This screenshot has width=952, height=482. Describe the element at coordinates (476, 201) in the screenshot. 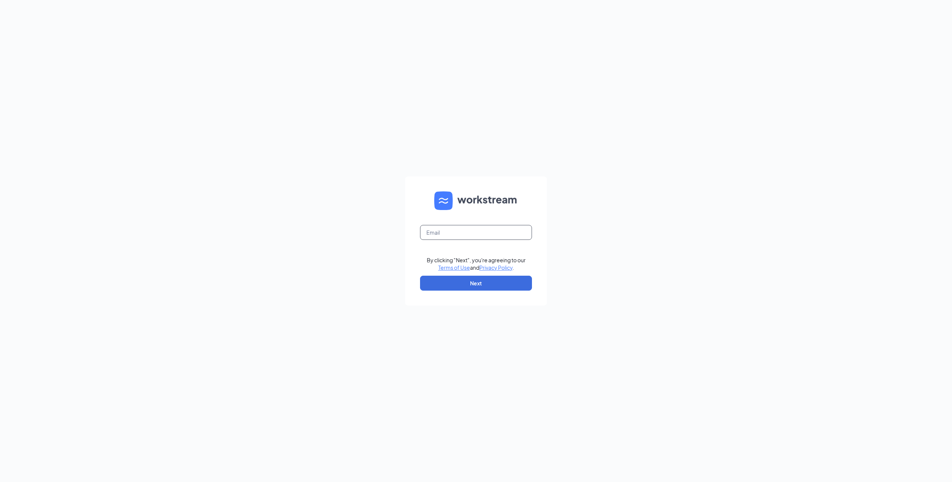

I see `img: WS logo and Workstream text` at that location.